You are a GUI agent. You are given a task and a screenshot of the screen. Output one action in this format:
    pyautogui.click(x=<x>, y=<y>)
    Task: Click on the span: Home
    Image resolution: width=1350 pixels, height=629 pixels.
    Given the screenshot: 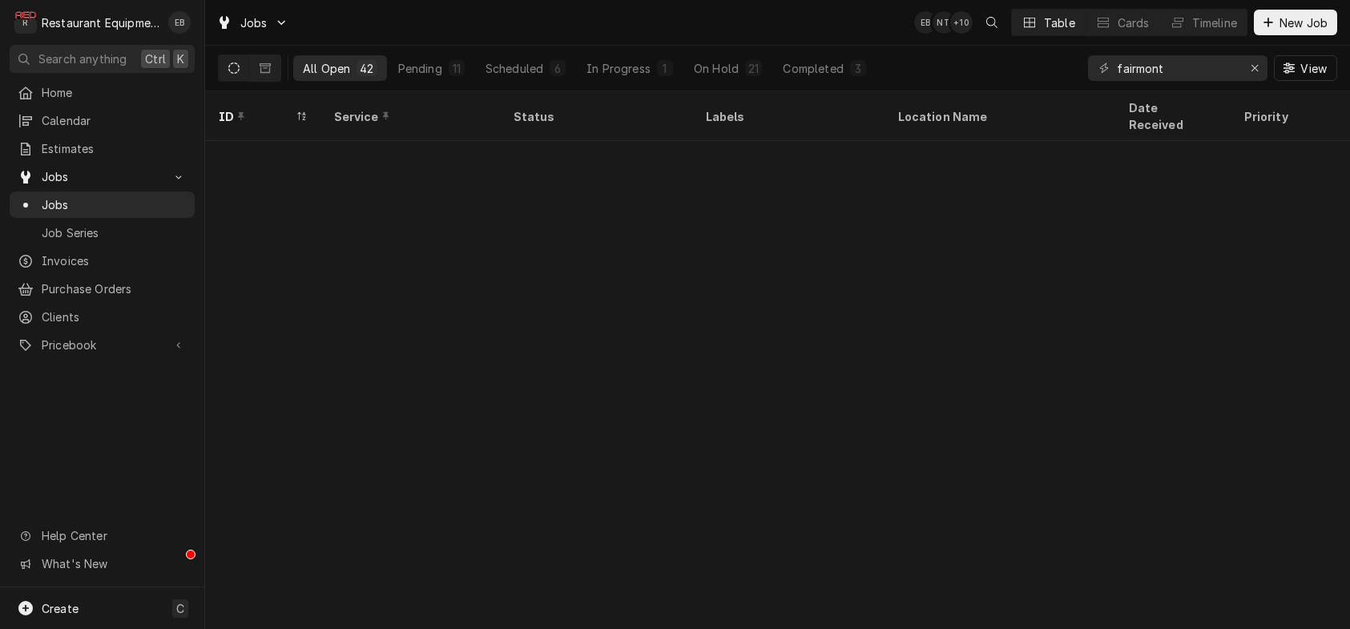 What is the action you would take?
    pyautogui.click(x=114, y=92)
    